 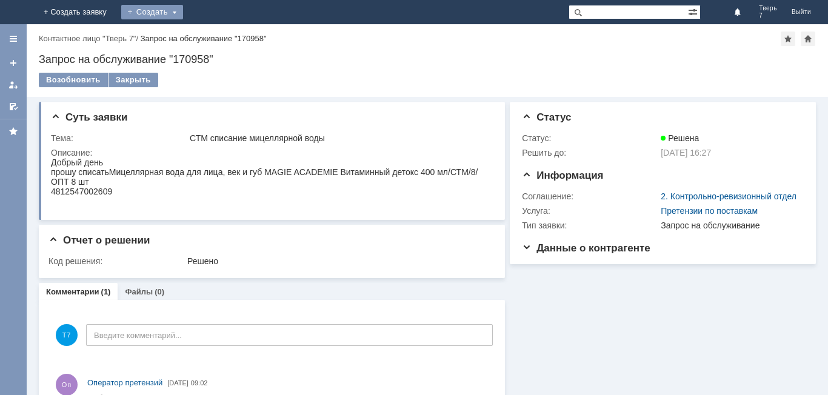 What do you see at coordinates (729, 225) in the screenshot?
I see `div: Запрос на обслуживание` at bounding box center [729, 225].